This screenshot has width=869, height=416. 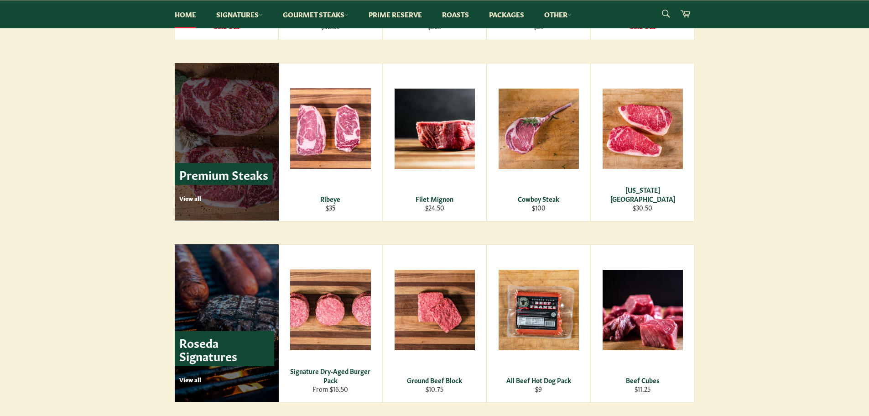 What do you see at coordinates (539, 310) in the screenshot?
I see `img: All Beef Hot Dog Pack` at bounding box center [539, 310].